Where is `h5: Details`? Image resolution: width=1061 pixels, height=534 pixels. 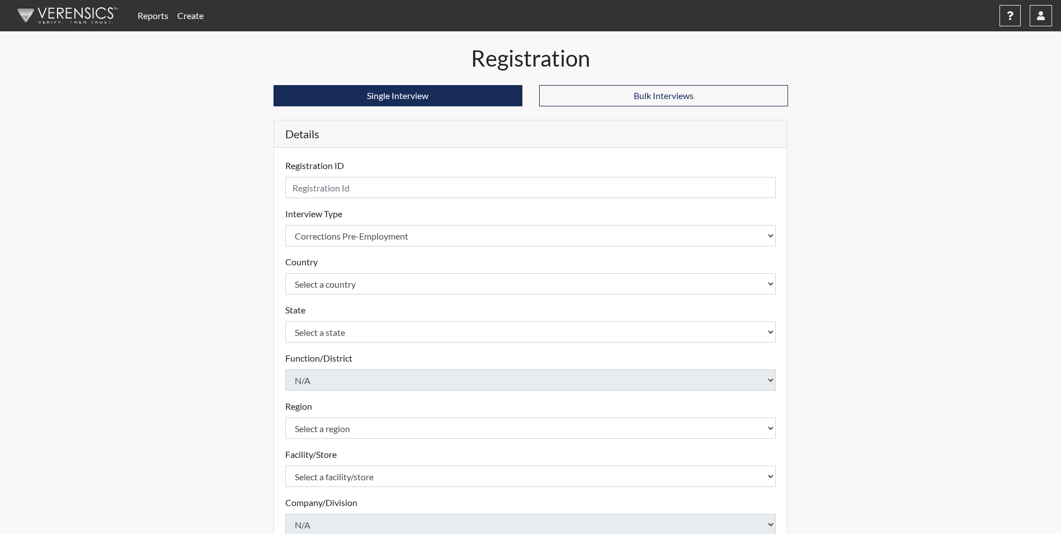
h5: Details is located at coordinates (531, 134).